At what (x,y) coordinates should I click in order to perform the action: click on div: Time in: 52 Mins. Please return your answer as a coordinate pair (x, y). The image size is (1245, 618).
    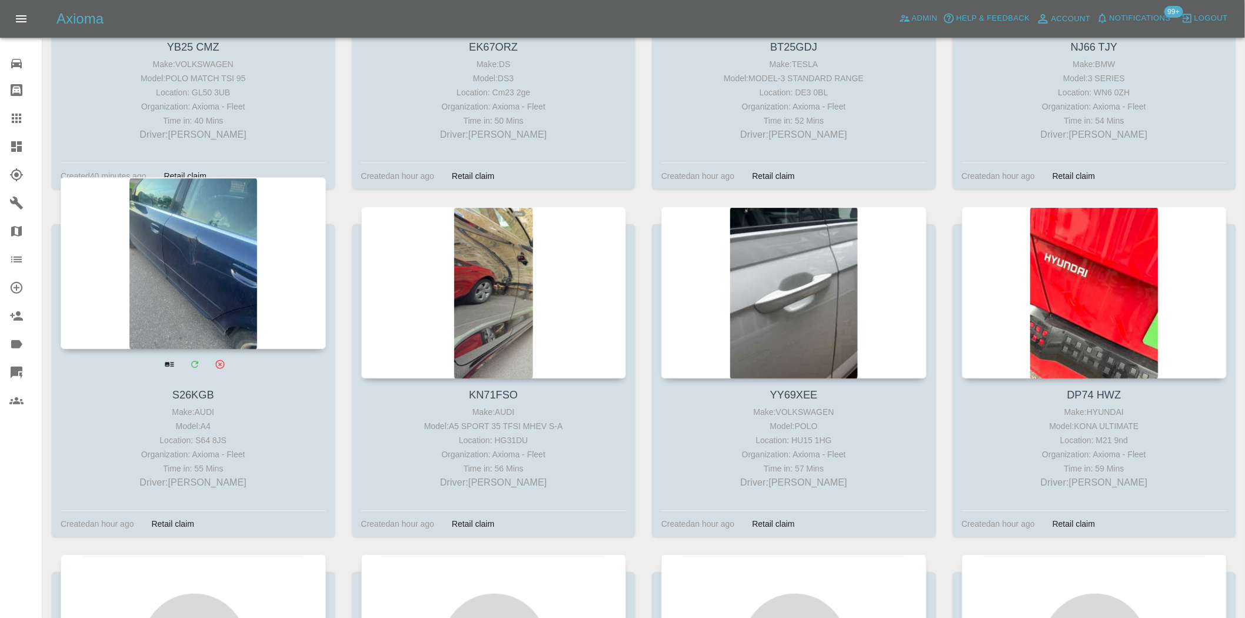
    Looking at the image, I should click on (794, 121).